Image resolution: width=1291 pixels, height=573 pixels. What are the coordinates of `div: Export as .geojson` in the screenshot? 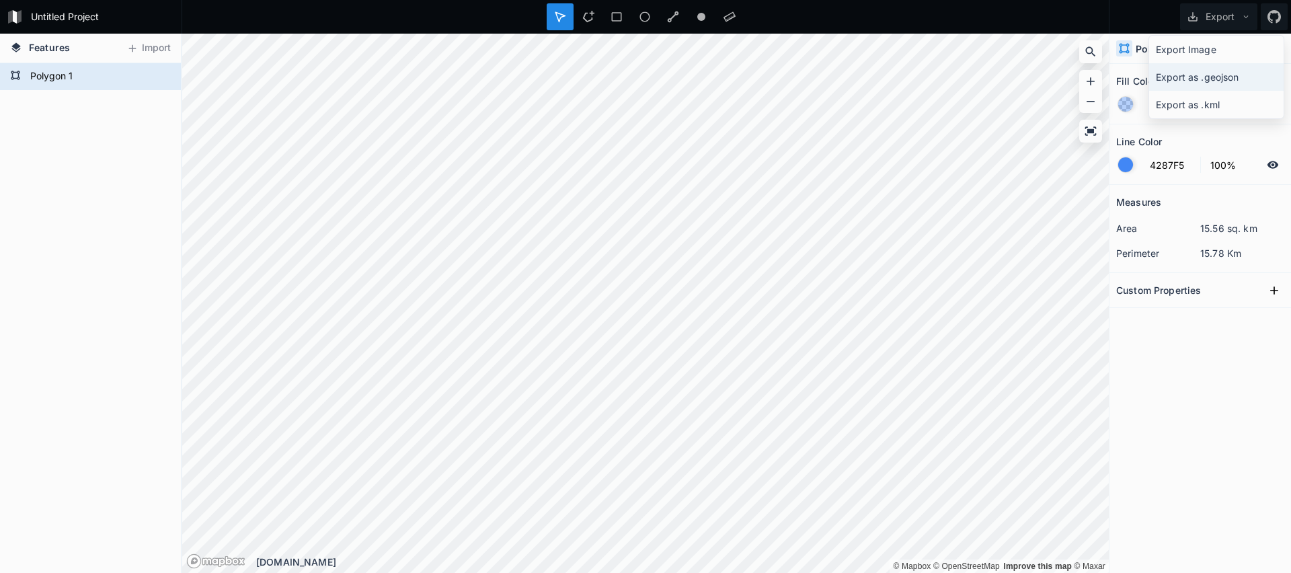 It's located at (1216, 77).